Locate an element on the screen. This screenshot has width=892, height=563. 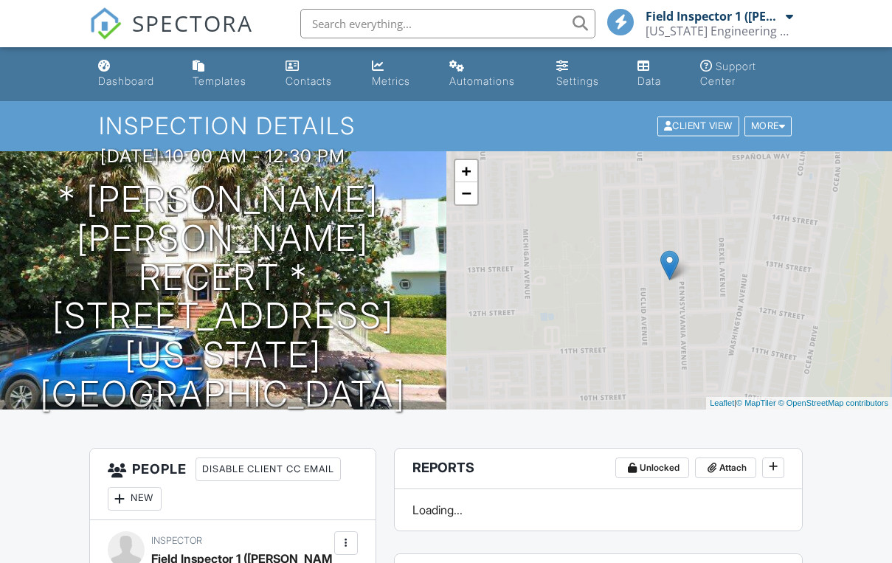
a: Settings is located at coordinates (585, 74).